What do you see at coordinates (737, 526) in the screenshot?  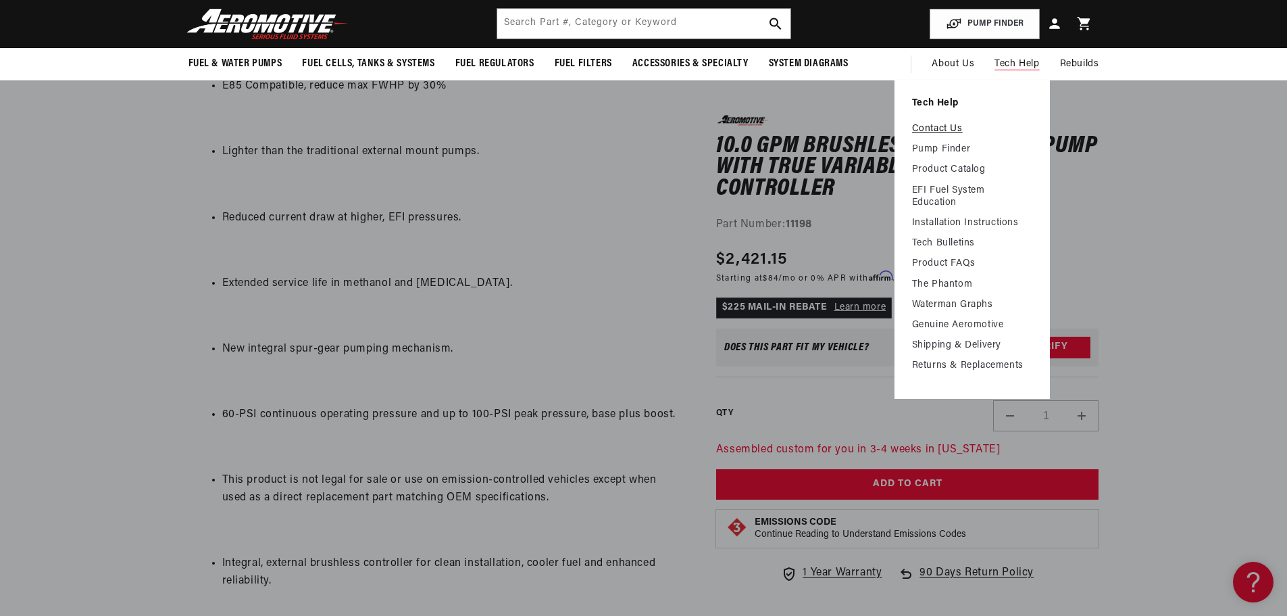 I see `img: Emissions code` at bounding box center [737, 526].